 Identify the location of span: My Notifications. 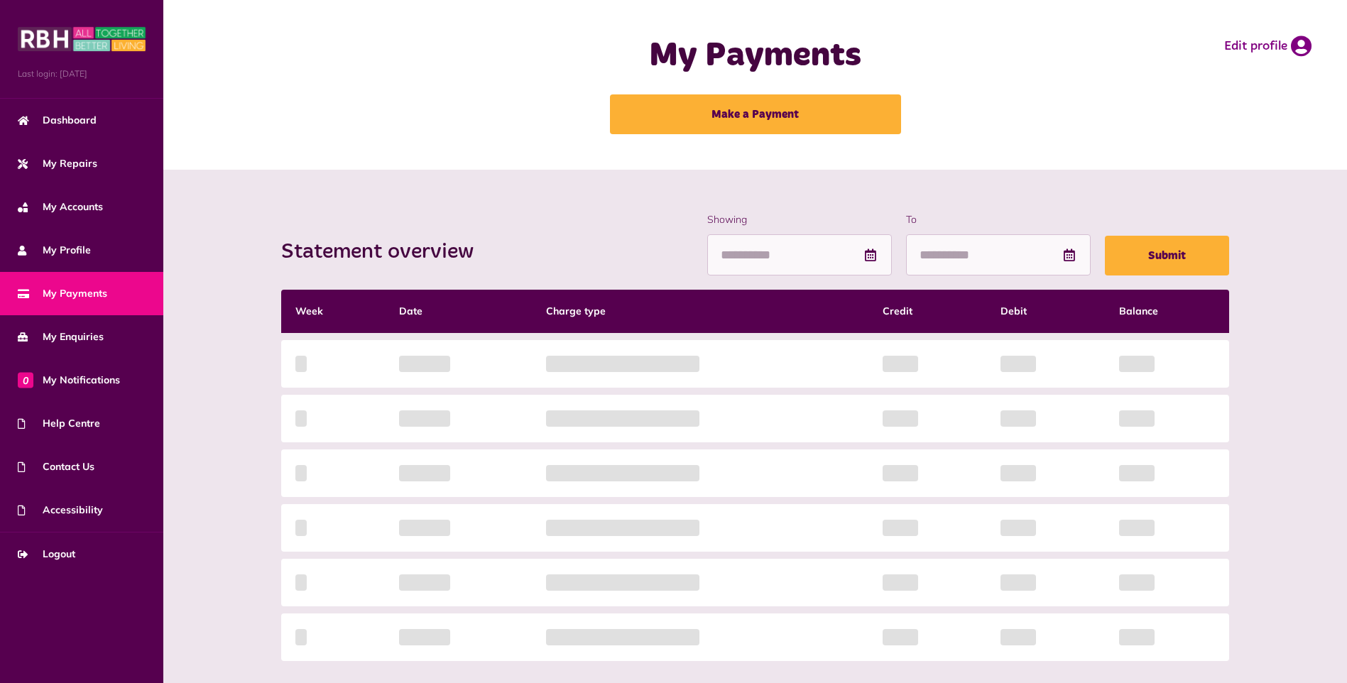
(69, 380).